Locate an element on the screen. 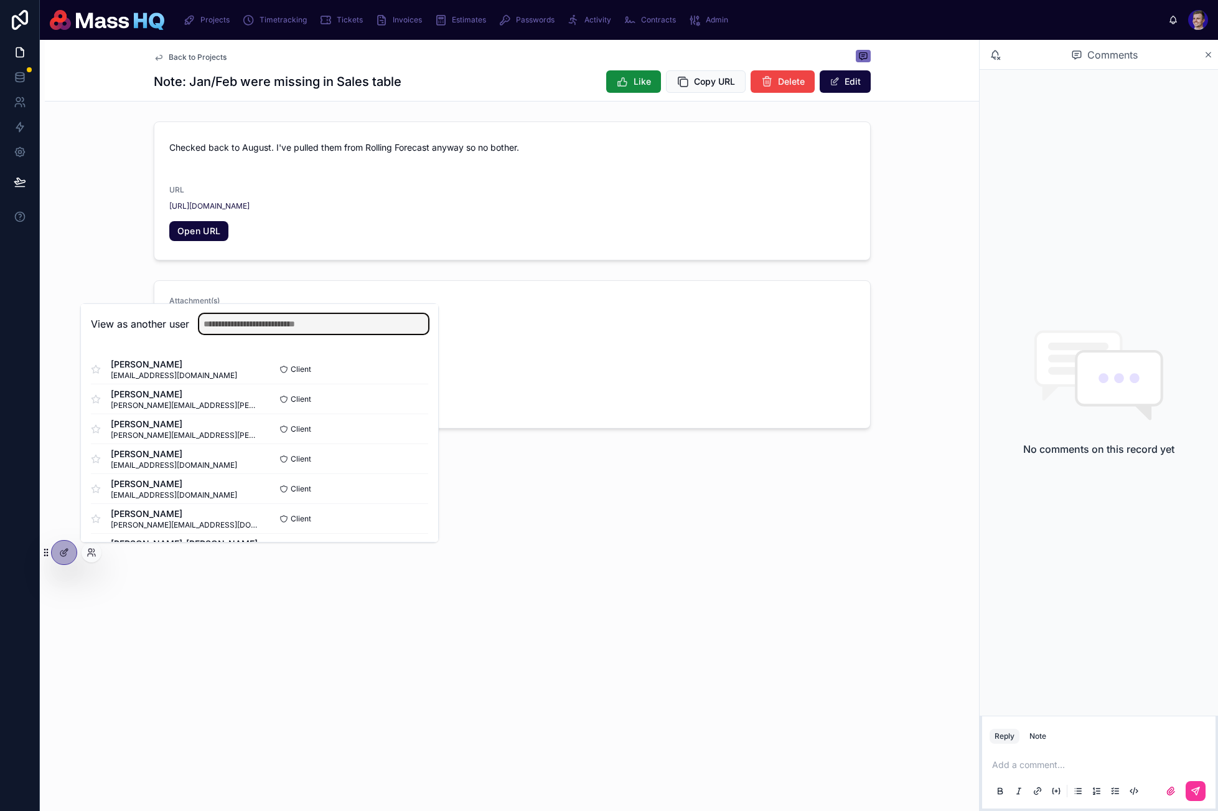  a: Contracts is located at coordinates (653, 20).